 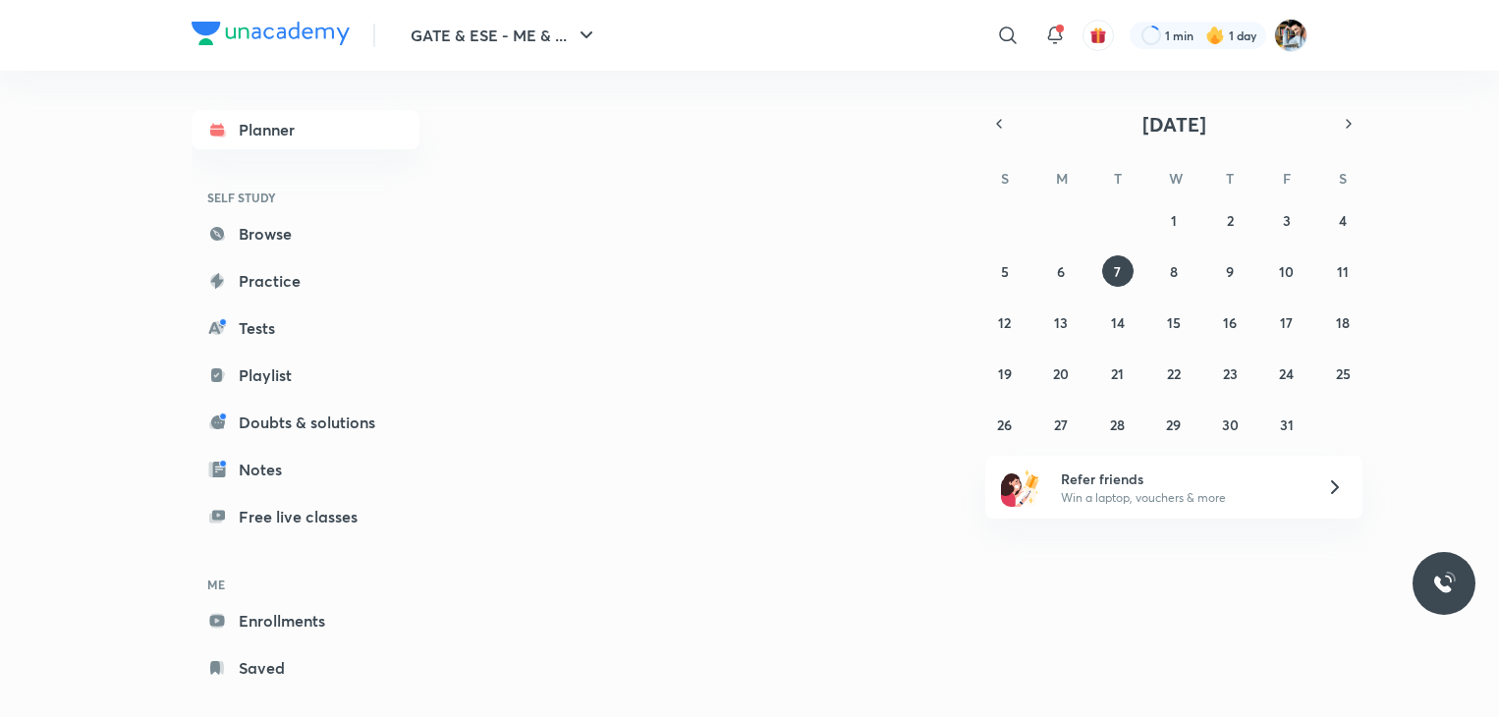 What do you see at coordinates (1174, 373) in the screenshot?
I see `abbr: October 22, 2025` at bounding box center [1174, 373].